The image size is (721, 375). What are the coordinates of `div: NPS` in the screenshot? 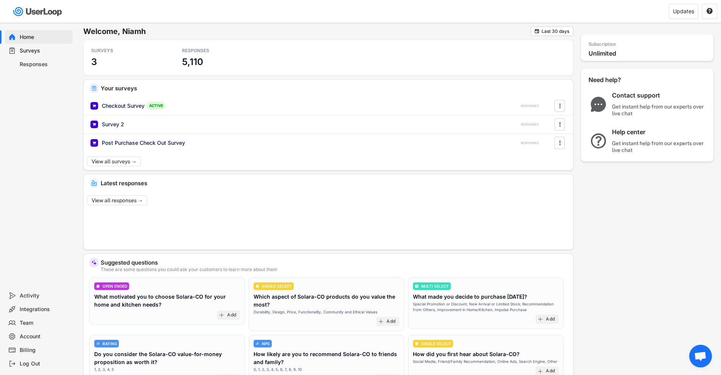 It's located at (266, 344).